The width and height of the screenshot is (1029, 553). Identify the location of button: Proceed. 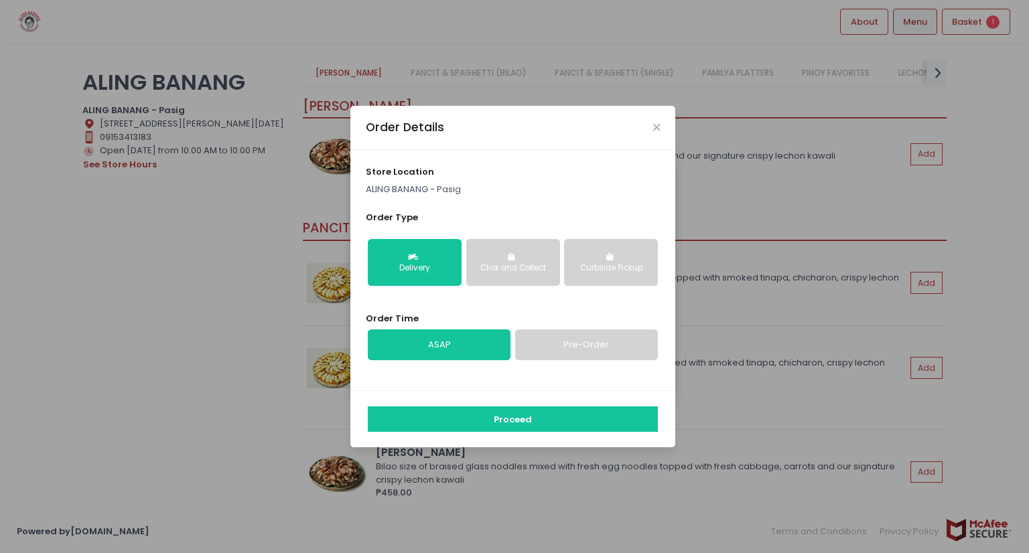
(513, 419).